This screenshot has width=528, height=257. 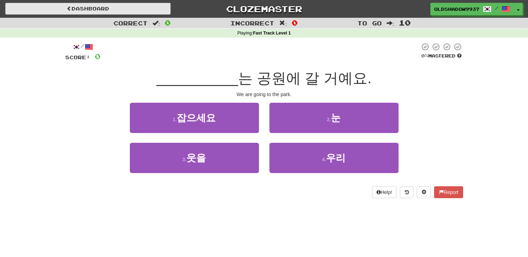 What do you see at coordinates (305, 78) in the screenshot?
I see `span: 는 공원에 갈 거예요.` at bounding box center [305, 78].